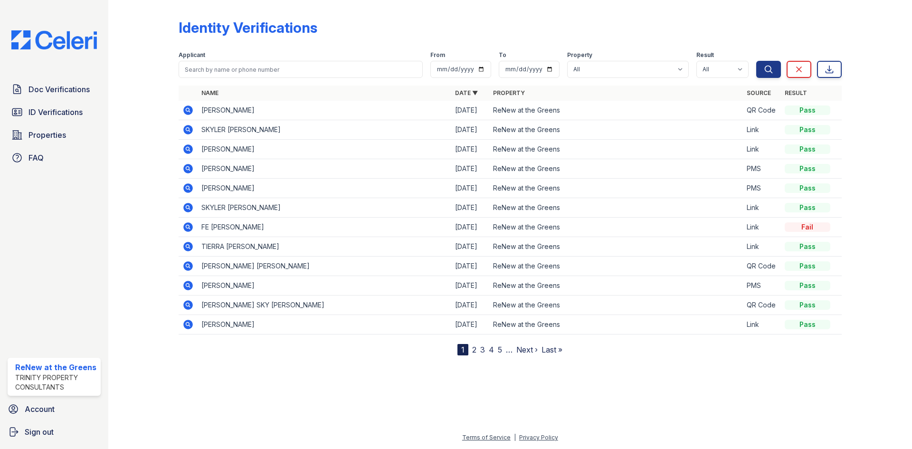  What do you see at coordinates (808, 227) in the screenshot?
I see `div: Fail` at bounding box center [808, 227].